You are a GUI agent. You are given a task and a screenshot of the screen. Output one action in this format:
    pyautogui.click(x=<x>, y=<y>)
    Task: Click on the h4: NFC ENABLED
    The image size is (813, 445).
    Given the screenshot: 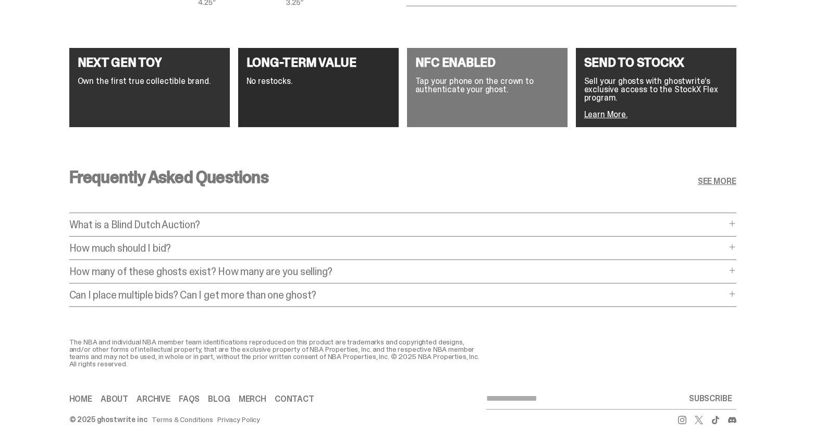 What is the action you would take?
    pyautogui.click(x=487, y=63)
    